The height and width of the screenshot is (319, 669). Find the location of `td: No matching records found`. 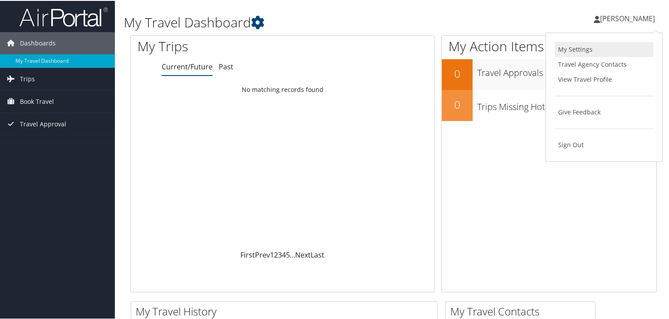

td: No matching records found is located at coordinates (282, 89).